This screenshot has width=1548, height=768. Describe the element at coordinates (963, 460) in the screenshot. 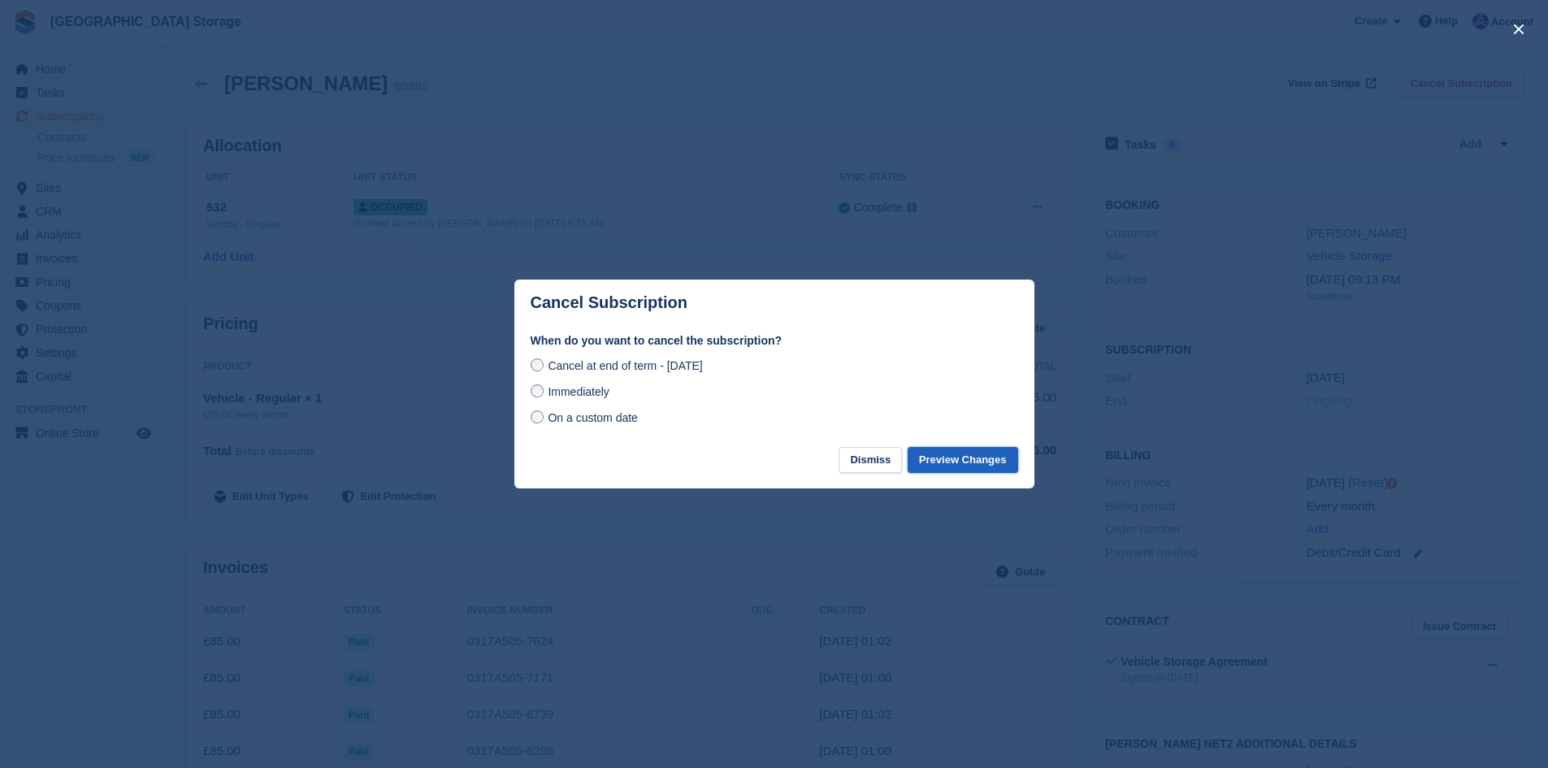

I see `button: Preview Changes` at that location.